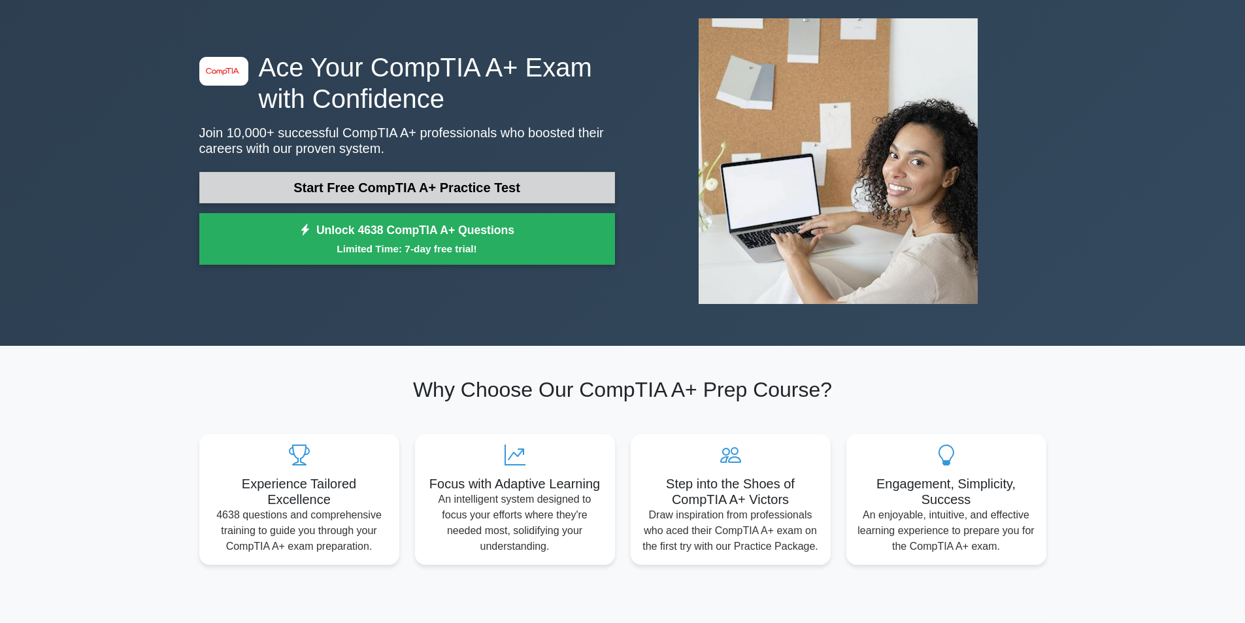 This screenshot has width=1245, height=623. Describe the element at coordinates (515, 484) in the screenshot. I see `h5: Focus with Adaptive Learning` at that location.